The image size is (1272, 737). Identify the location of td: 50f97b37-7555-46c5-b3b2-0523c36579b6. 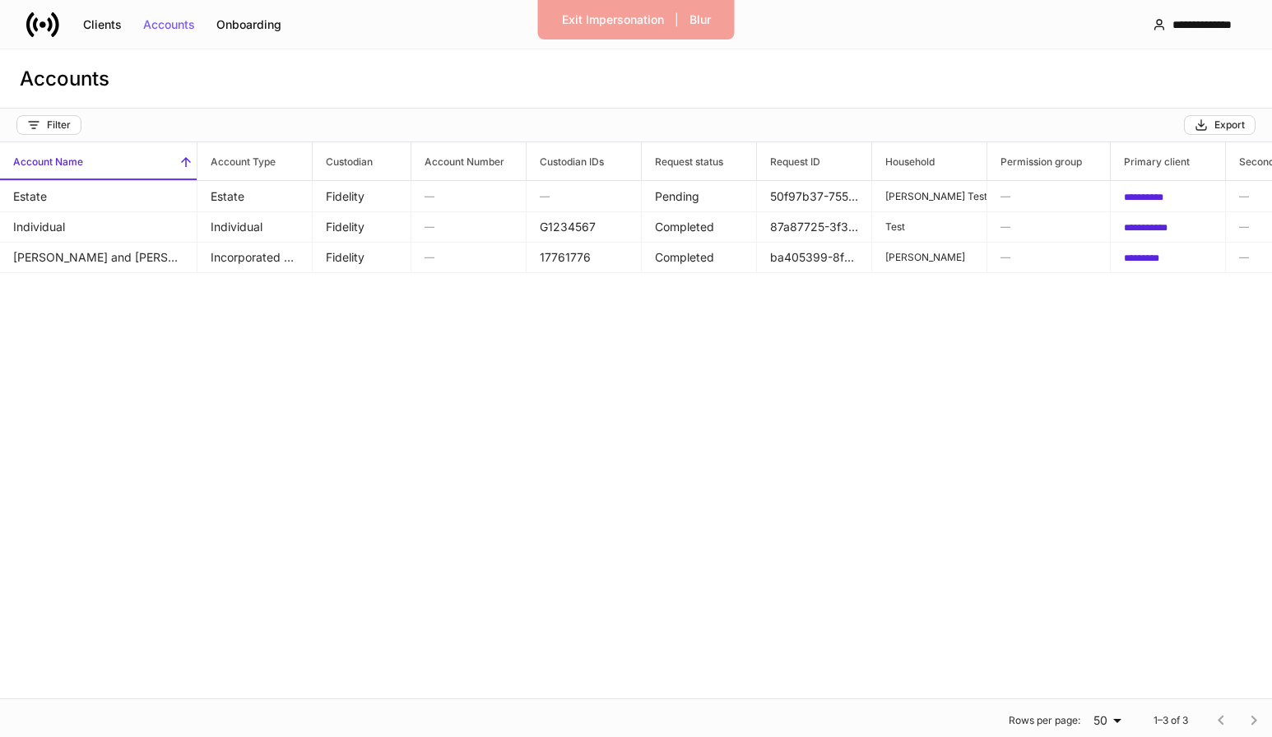
(814, 197).